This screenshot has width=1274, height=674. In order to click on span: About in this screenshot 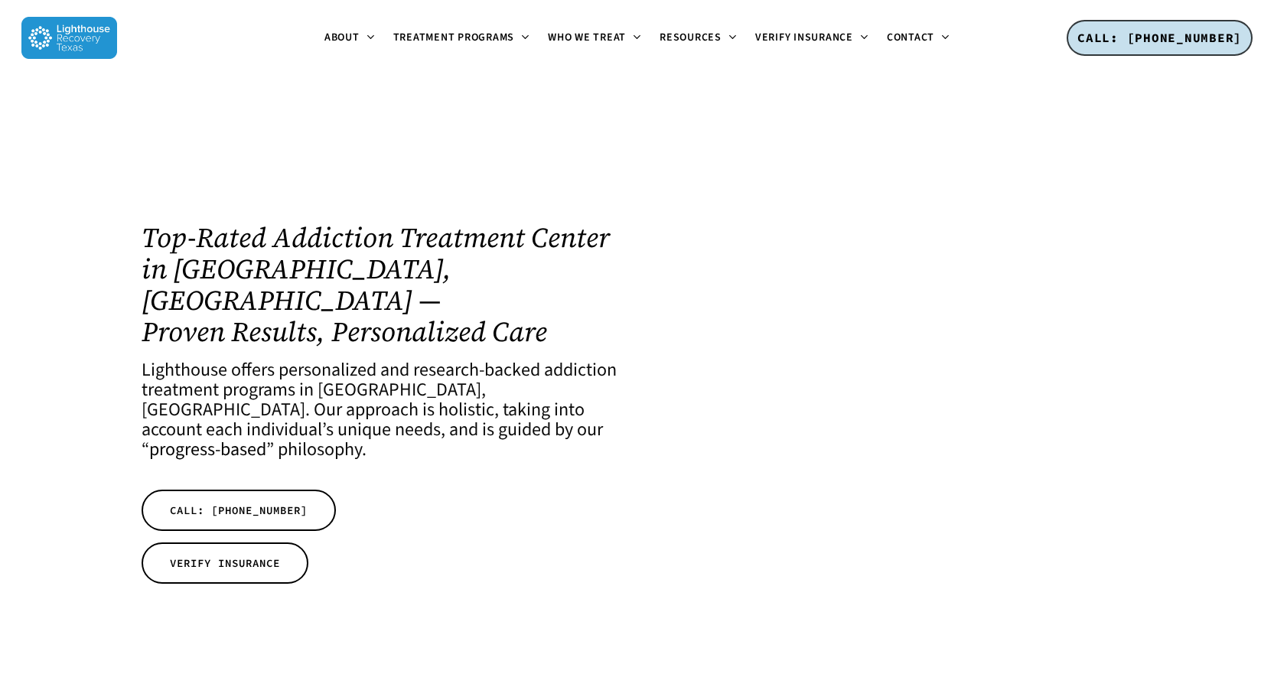, I will do `click(342, 37)`.